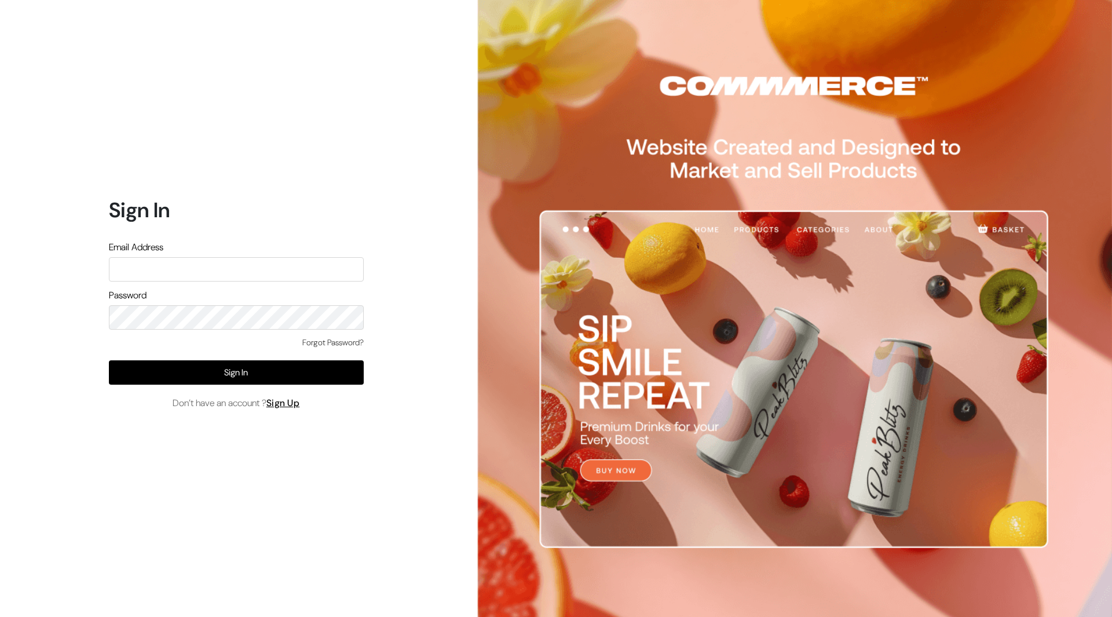  What do you see at coordinates (236, 373) in the screenshot?
I see `button: Sign In` at bounding box center [236, 373].